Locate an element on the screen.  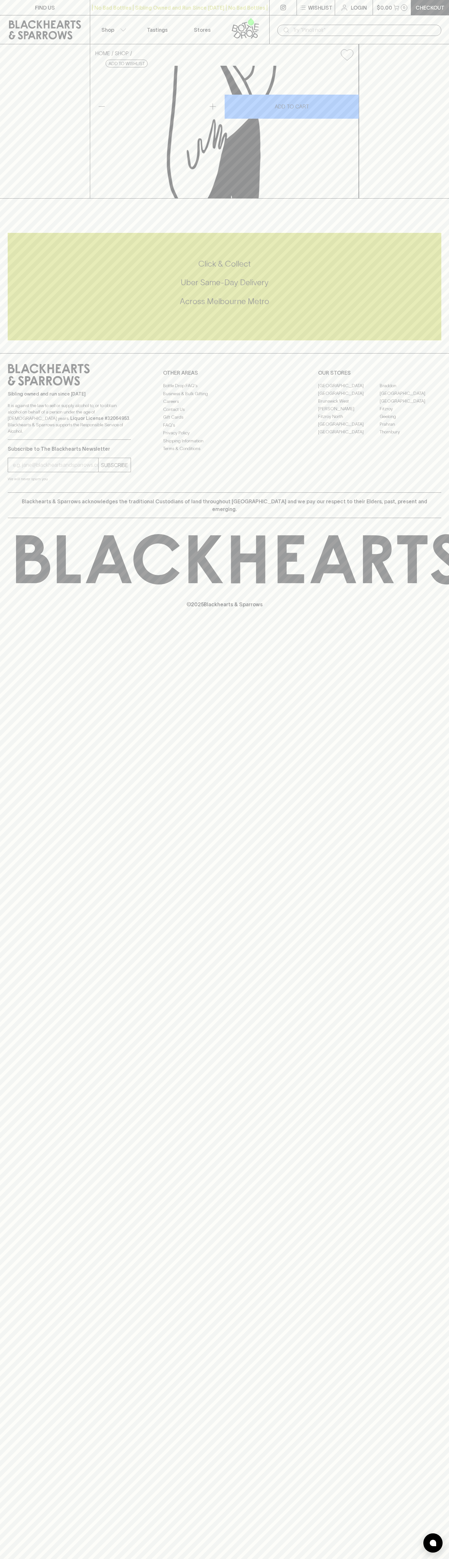
a: SHOP is located at coordinates (122, 53).